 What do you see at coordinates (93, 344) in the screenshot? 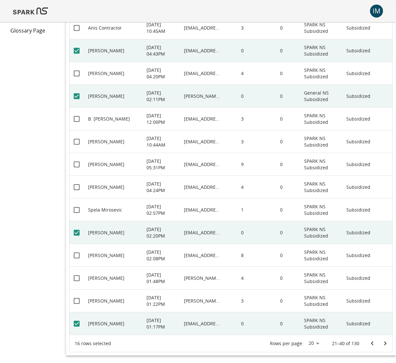
I see `div: 16 rows selected` at bounding box center [93, 344].